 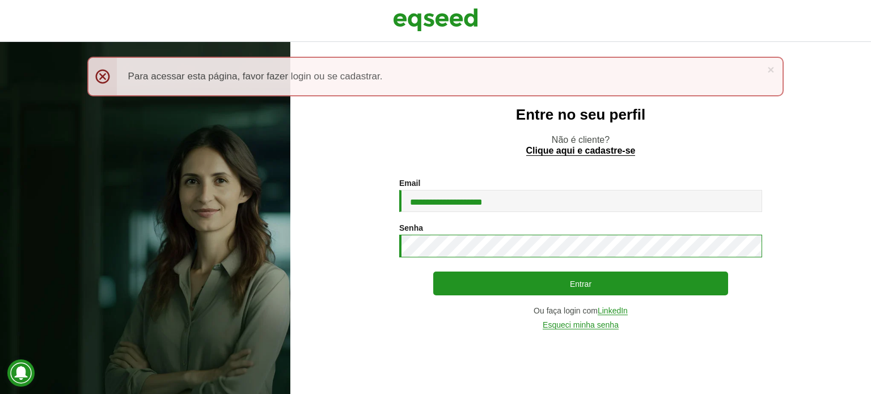 What do you see at coordinates (411, 228) in the screenshot?
I see `label: Senha` at bounding box center [411, 228].